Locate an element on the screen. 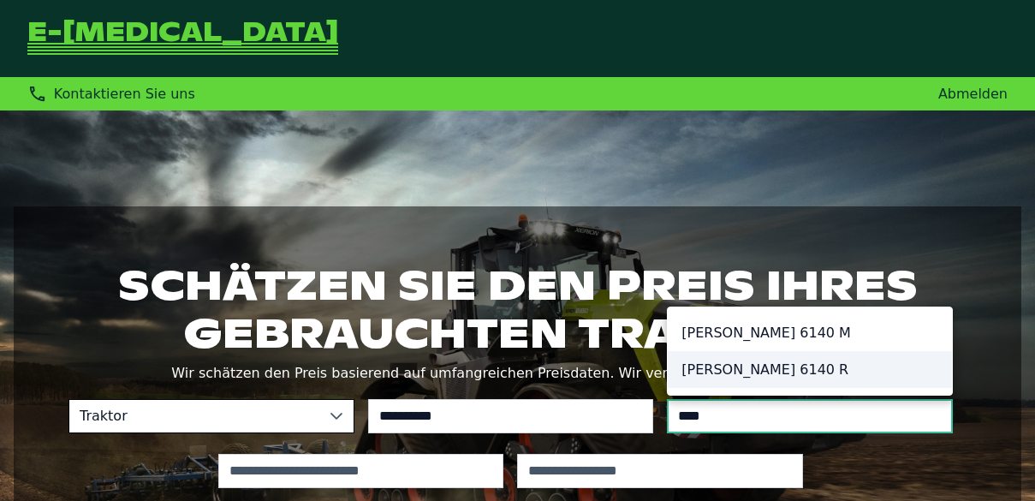 The image size is (1035, 501). h1: Schätzen Sie den Preis Ihres gebrauchten Traktors is located at coordinates (517, 309).